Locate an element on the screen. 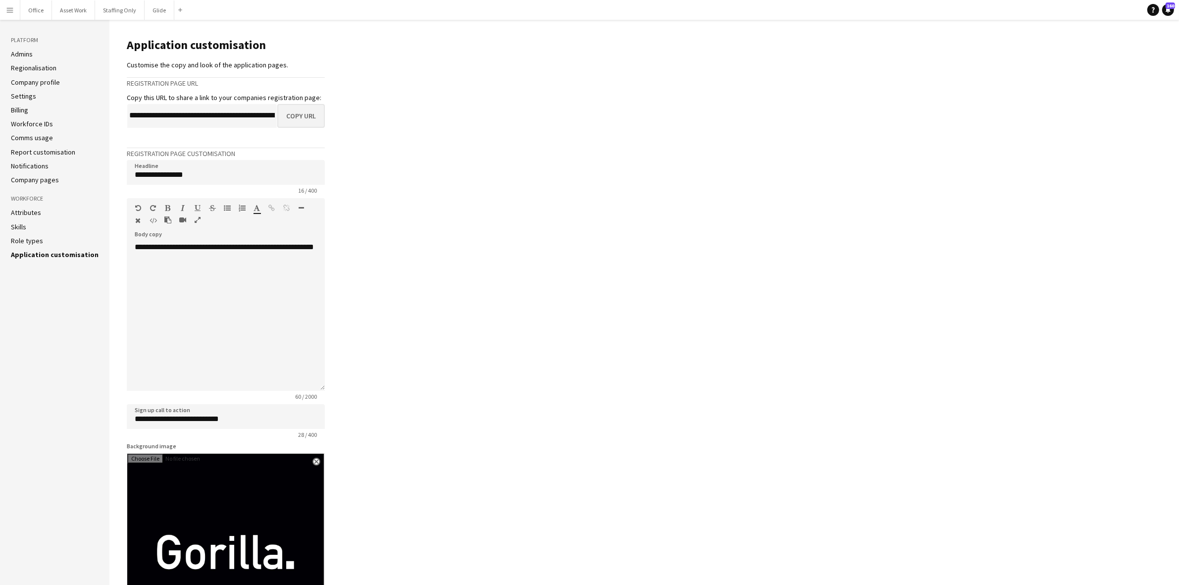 The height and width of the screenshot is (585, 1179). button: HTML Code is located at coordinates (153, 220).